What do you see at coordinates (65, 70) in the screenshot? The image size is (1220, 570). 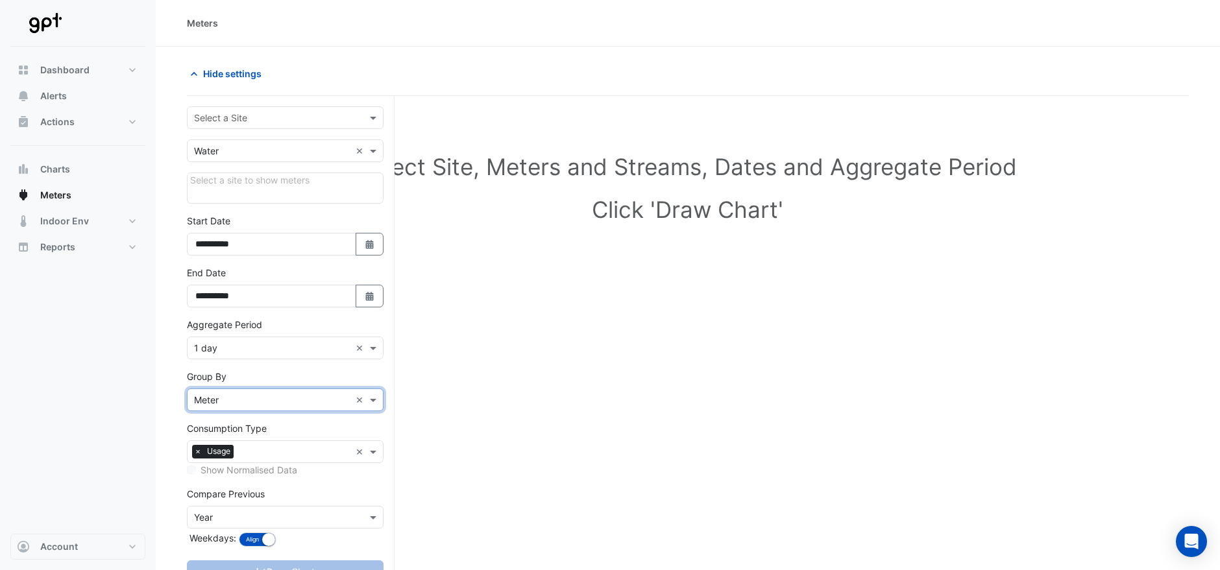 I see `span: Dashboard` at bounding box center [65, 70].